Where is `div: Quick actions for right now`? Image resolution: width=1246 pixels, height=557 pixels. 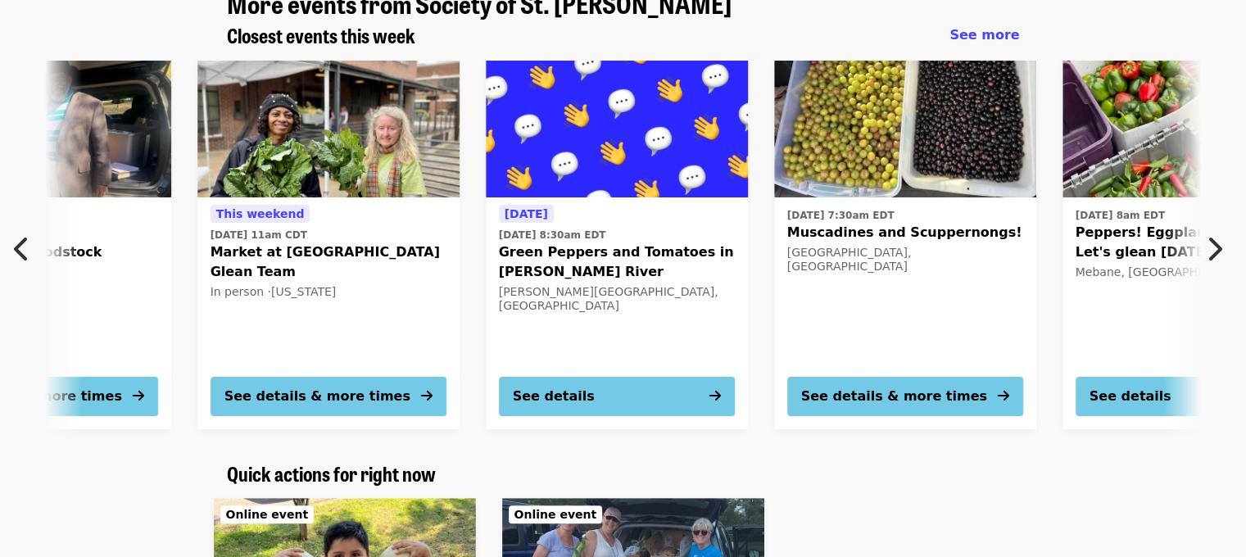 div: Quick actions for right now is located at coordinates (623, 473).